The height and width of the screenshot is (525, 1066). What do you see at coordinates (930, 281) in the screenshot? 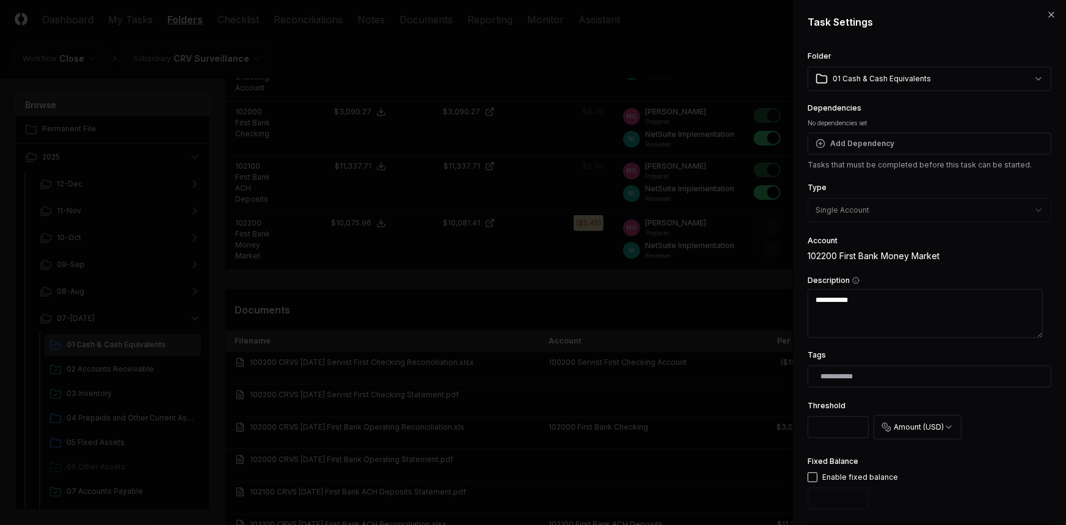
I see `label: Description` at bounding box center [930, 281].